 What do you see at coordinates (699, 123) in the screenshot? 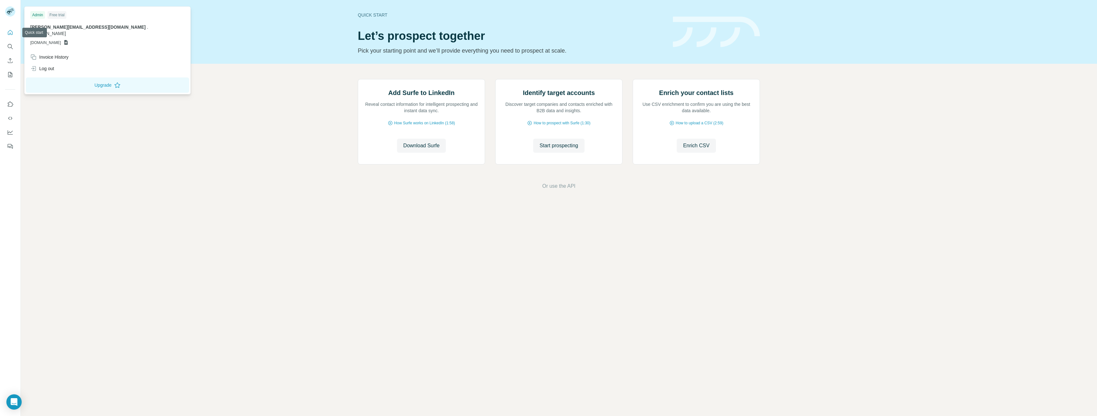
I see `span: How to upload a CSV (2:59)` at bounding box center [699, 123].